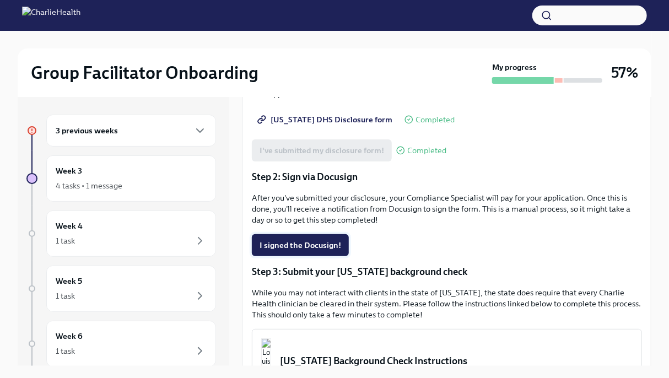 The image size is (669, 378). Describe the element at coordinates (69, 171) in the screenshot. I see `h6: Week 3` at that location.